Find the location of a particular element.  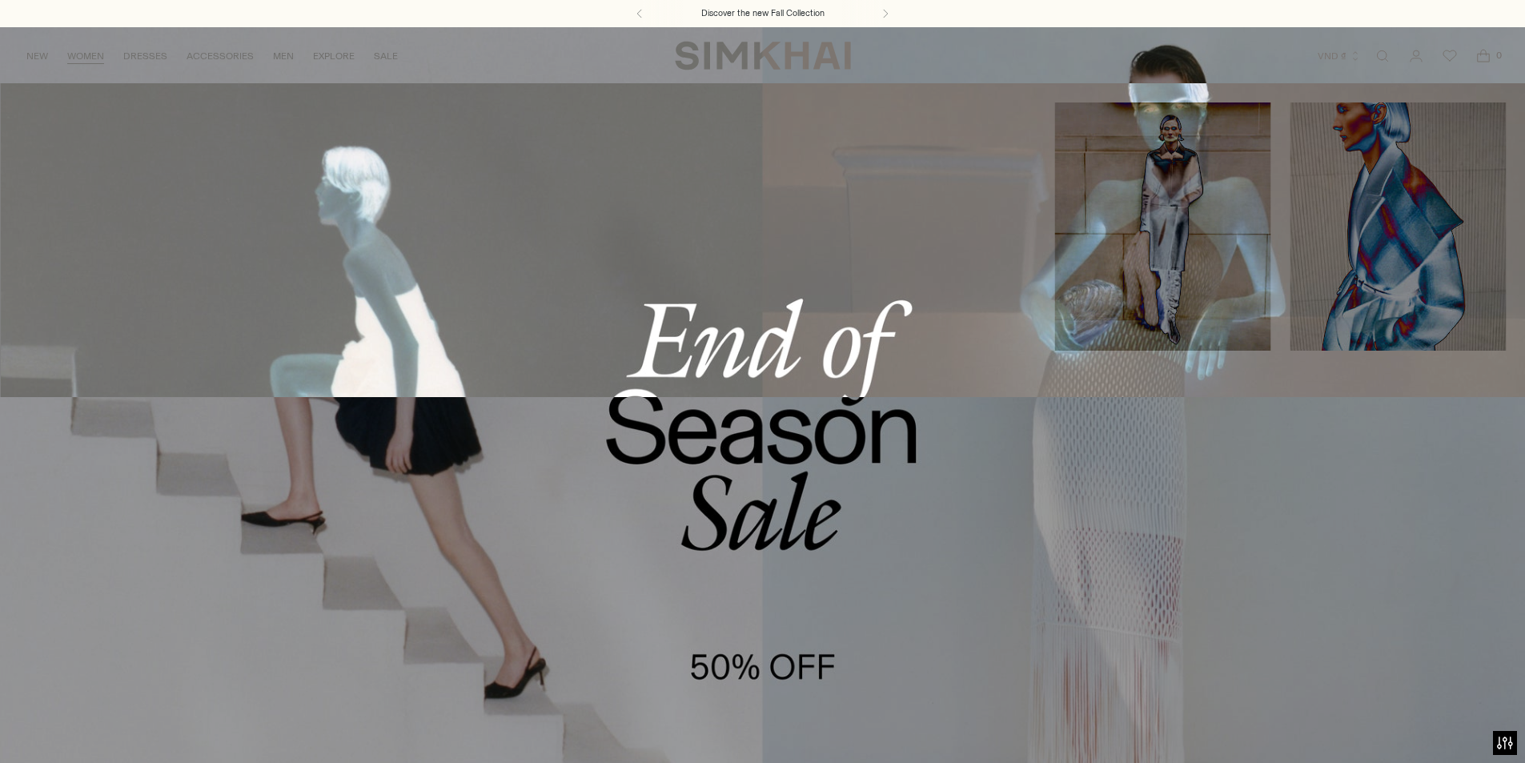

a: MEN is located at coordinates (283, 56).